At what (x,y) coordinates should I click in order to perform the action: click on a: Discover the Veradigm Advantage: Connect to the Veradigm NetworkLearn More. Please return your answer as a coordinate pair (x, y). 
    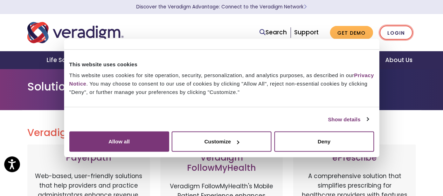
    Looking at the image, I should click on (221, 7).